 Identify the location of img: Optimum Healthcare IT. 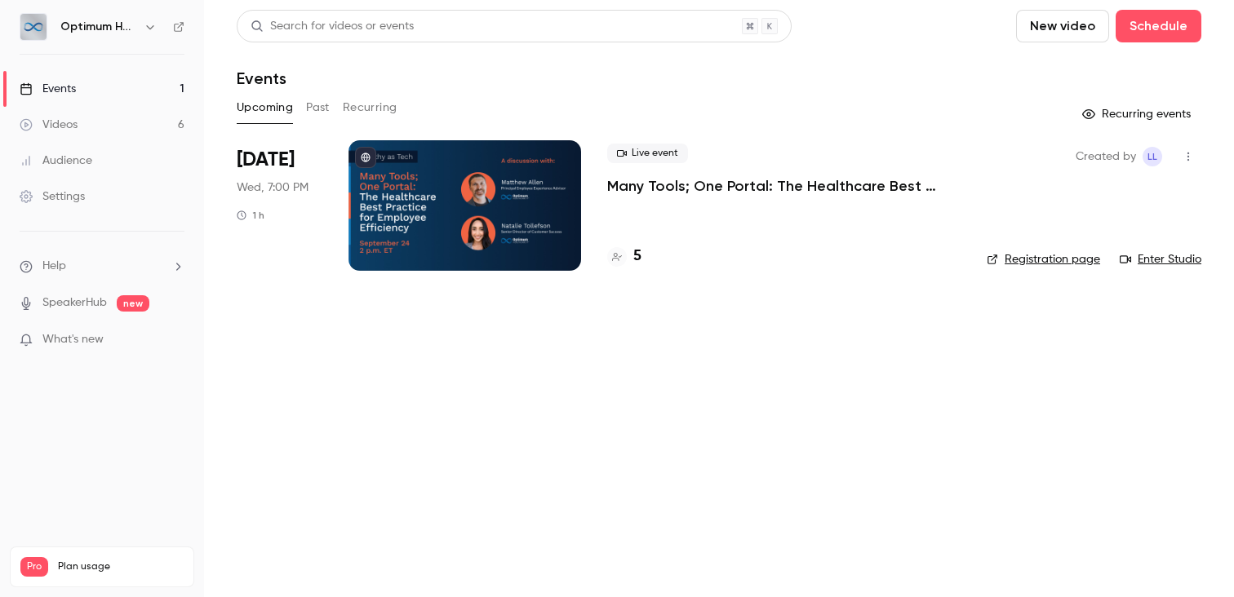
(33, 27).